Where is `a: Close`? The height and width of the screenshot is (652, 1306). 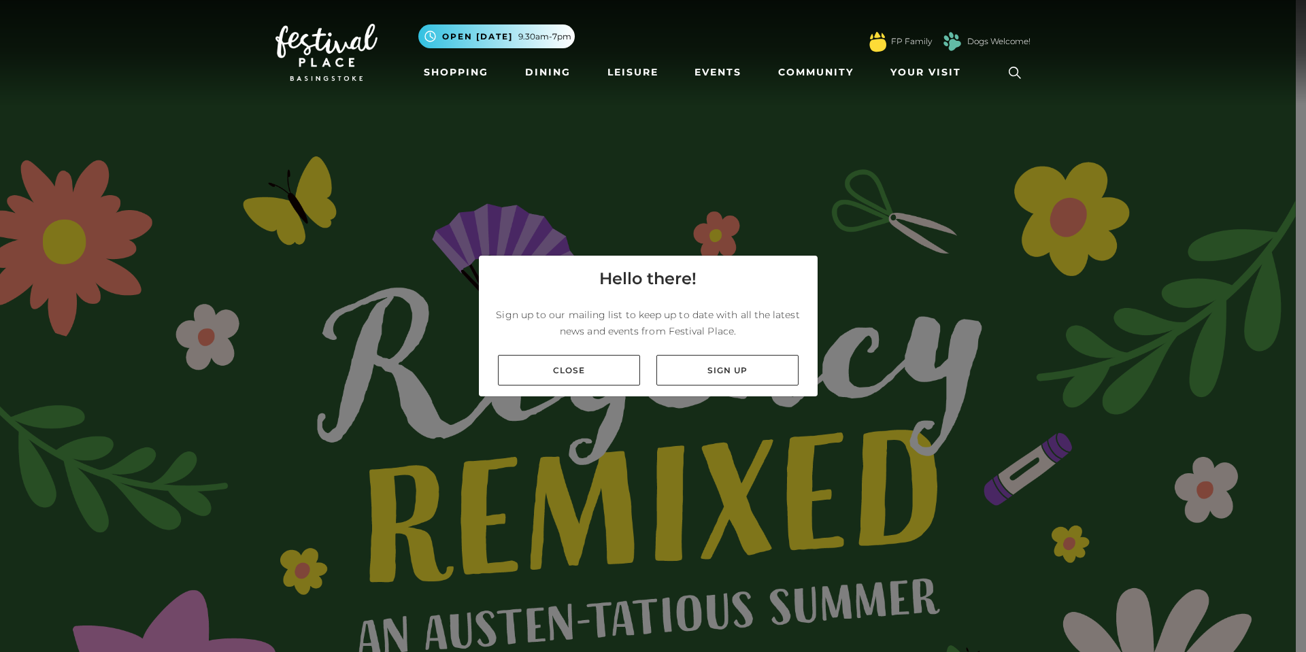 a: Close is located at coordinates (569, 370).